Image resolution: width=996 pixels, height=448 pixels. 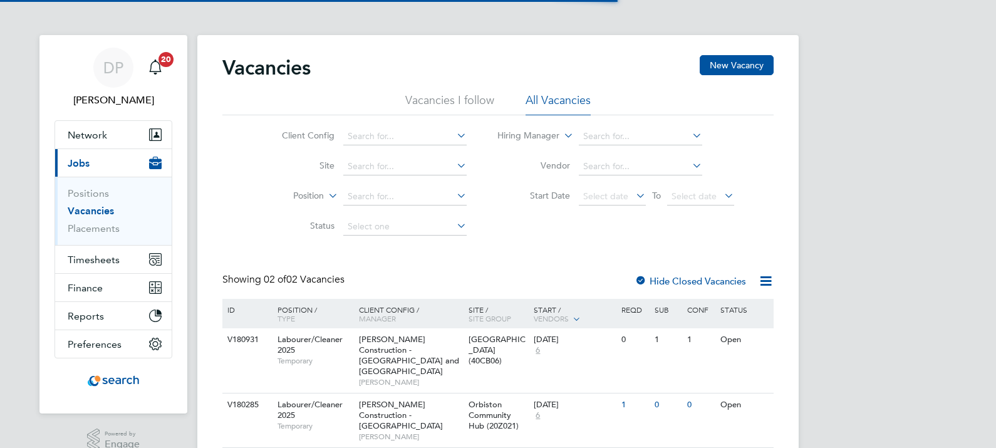 What do you see at coordinates (286, 318) in the screenshot?
I see `span: Type` at bounding box center [286, 318].